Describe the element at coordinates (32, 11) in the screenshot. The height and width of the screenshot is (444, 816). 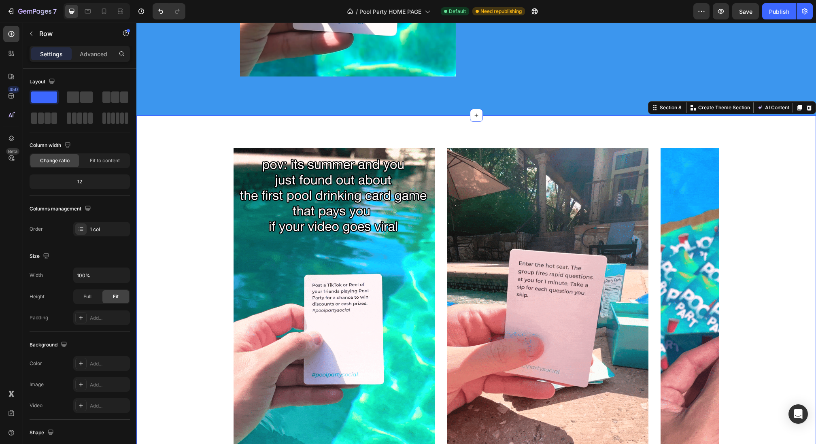
I see `button: 7` at that location.